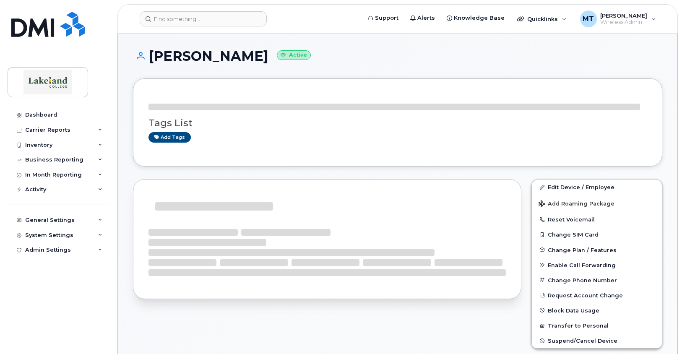  I want to click on a: Add tags, so click(169, 137).